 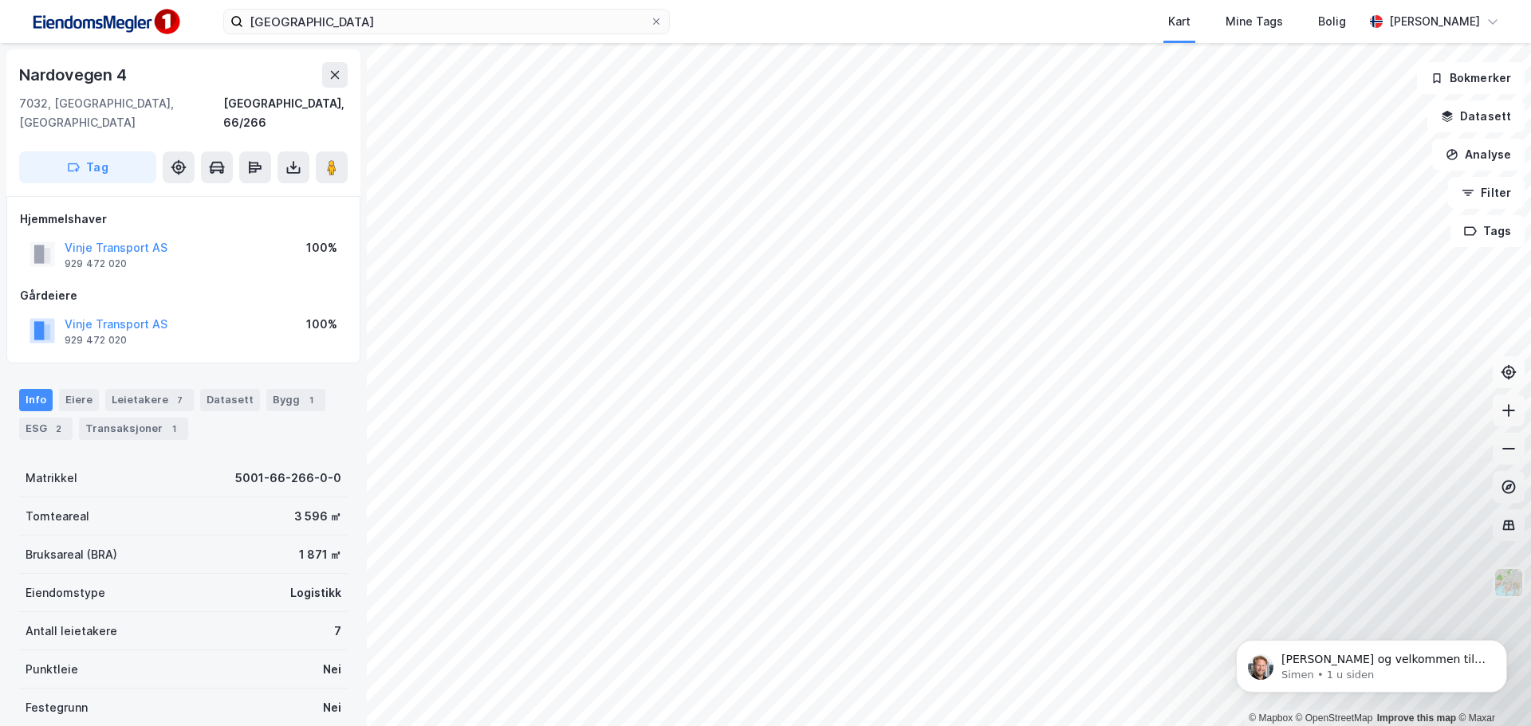 What do you see at coordinates (71, 632) in the screenshot?
I see `div: Antall leietakere` at bounding box center [71, 632].